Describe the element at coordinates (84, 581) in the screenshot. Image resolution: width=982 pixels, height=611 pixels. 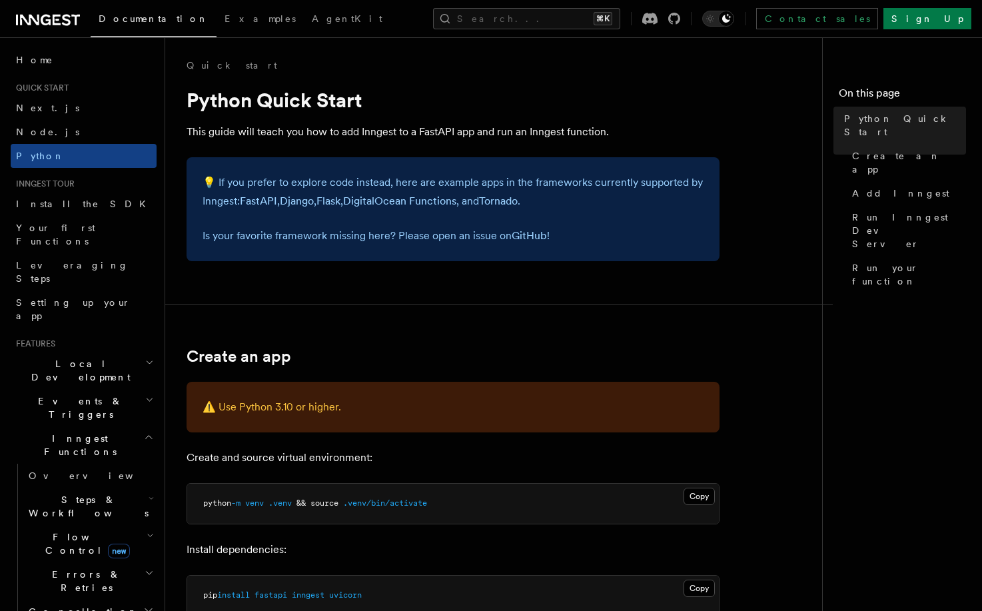
I see `span: Errors & Retries` at that location.